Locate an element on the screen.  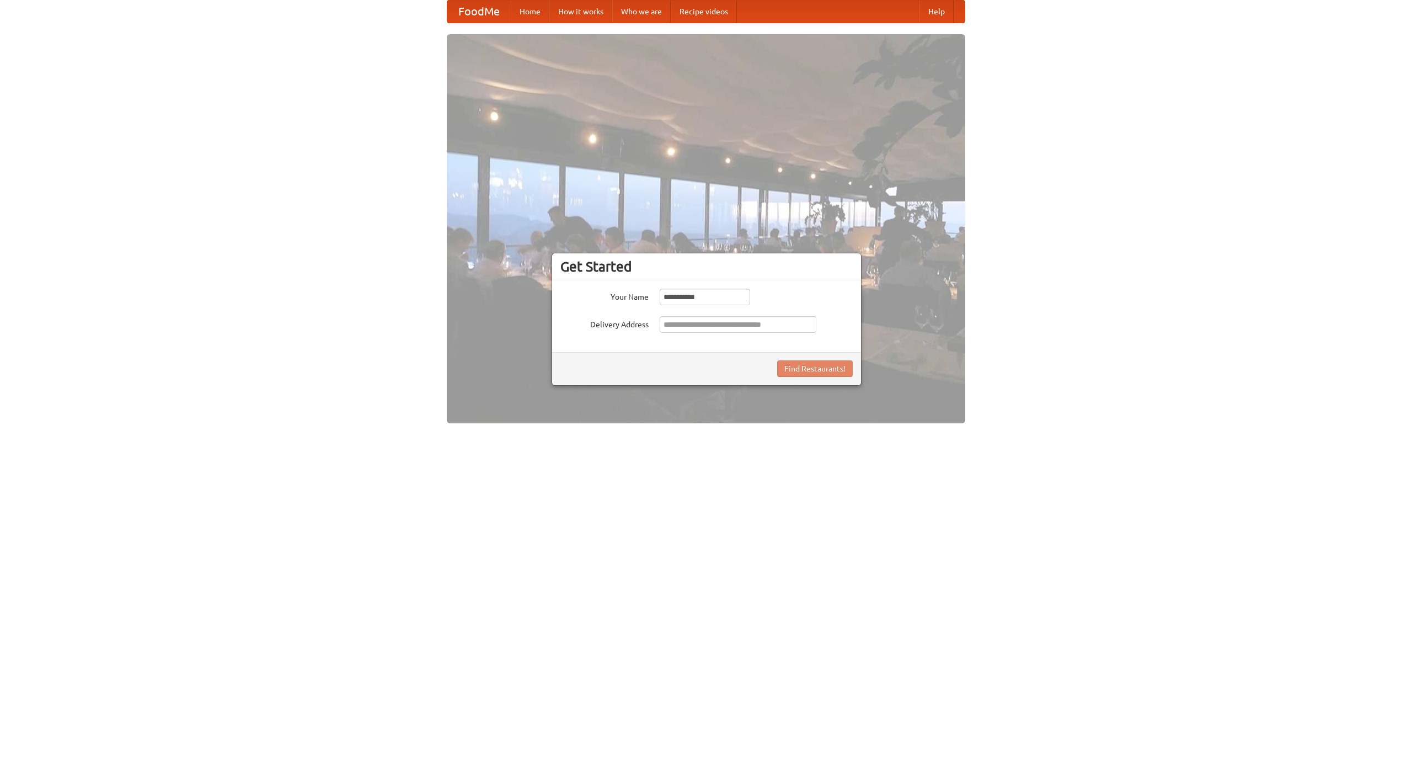
label: Your Name is located at coordinates (605, 295).